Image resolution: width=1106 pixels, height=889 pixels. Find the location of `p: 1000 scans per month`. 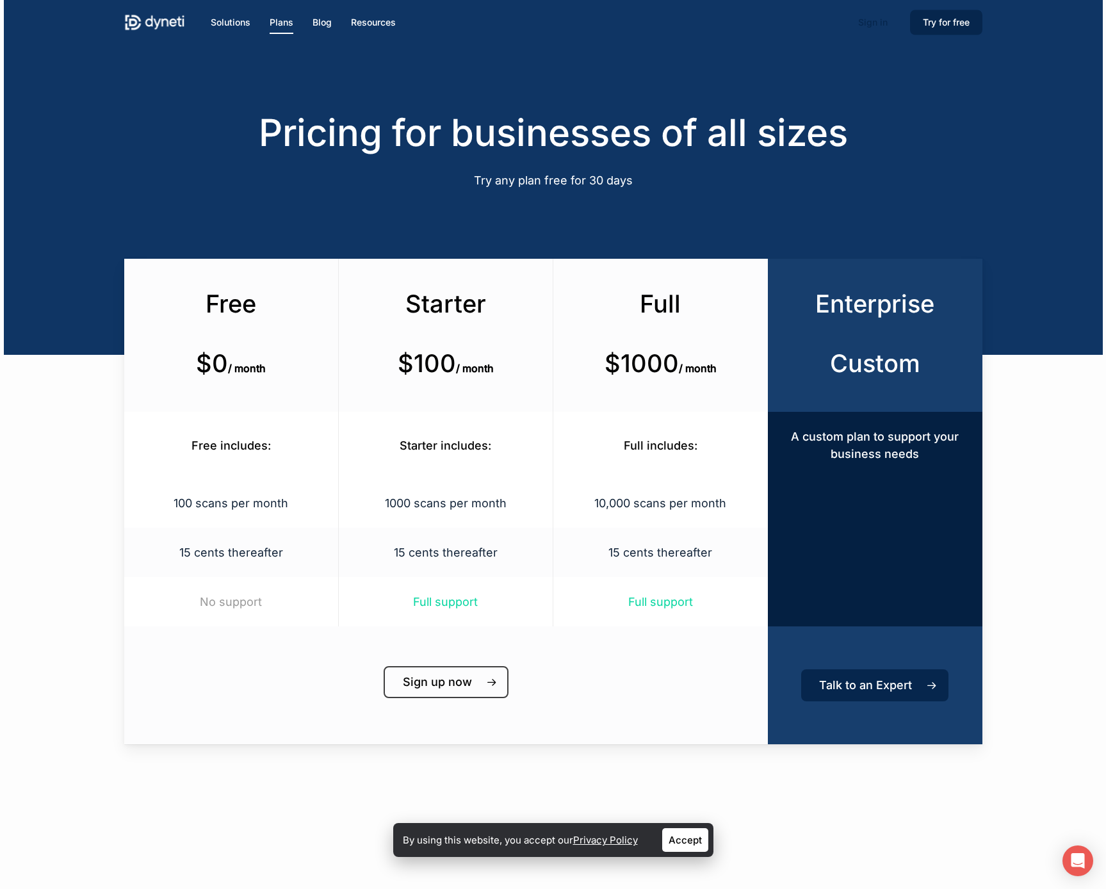

p: 1000 scans per month is located at coordinates (445, 503).